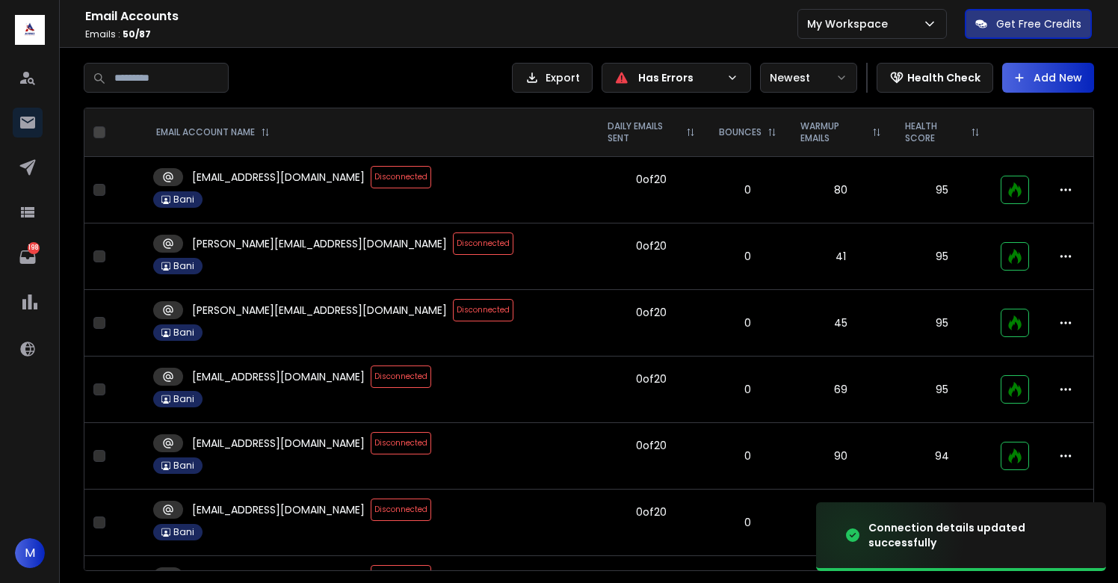 The height and width of the screenshot is (583, 1118). I want to click on td: 90, so click(841, 456).